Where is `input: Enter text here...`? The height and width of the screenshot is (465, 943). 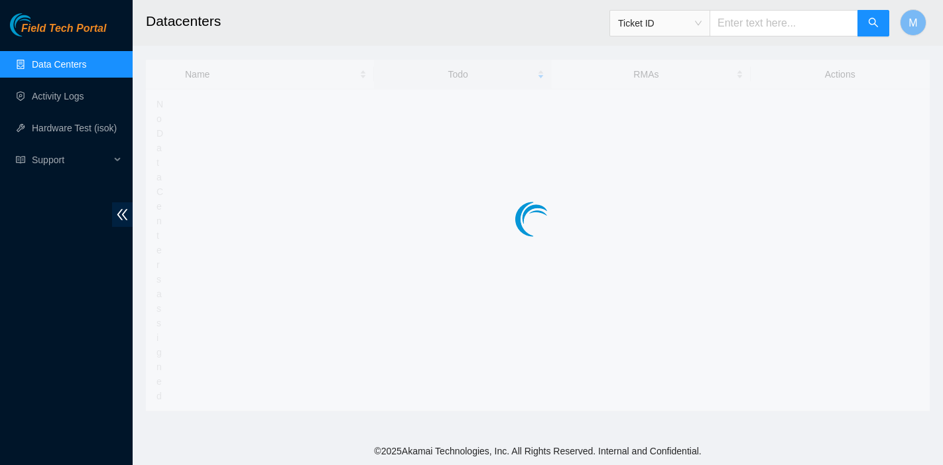 input: Enter text here... is located at coordinates (784, 23).